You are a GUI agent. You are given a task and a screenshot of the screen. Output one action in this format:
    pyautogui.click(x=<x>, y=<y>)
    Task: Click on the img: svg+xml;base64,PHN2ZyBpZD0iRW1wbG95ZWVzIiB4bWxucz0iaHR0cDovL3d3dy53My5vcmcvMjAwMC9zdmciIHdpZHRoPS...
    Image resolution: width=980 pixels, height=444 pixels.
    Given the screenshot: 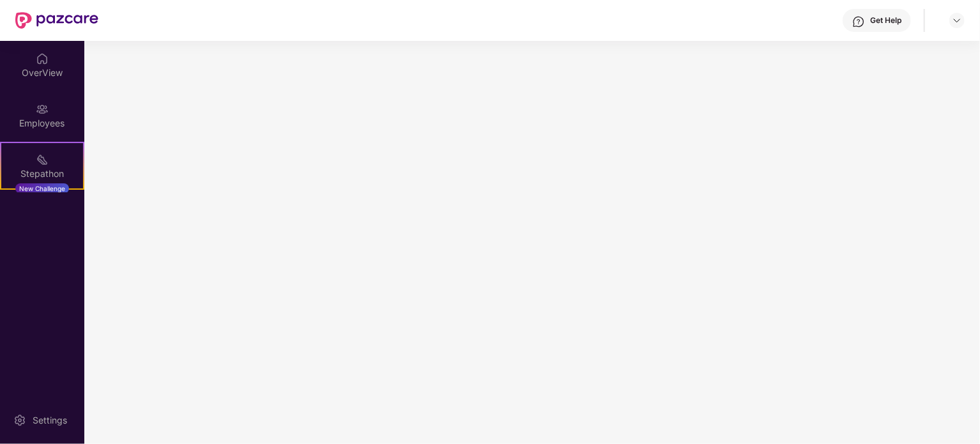 What is the action you would take?
    pyautogui.click(x=42, y=109)
    